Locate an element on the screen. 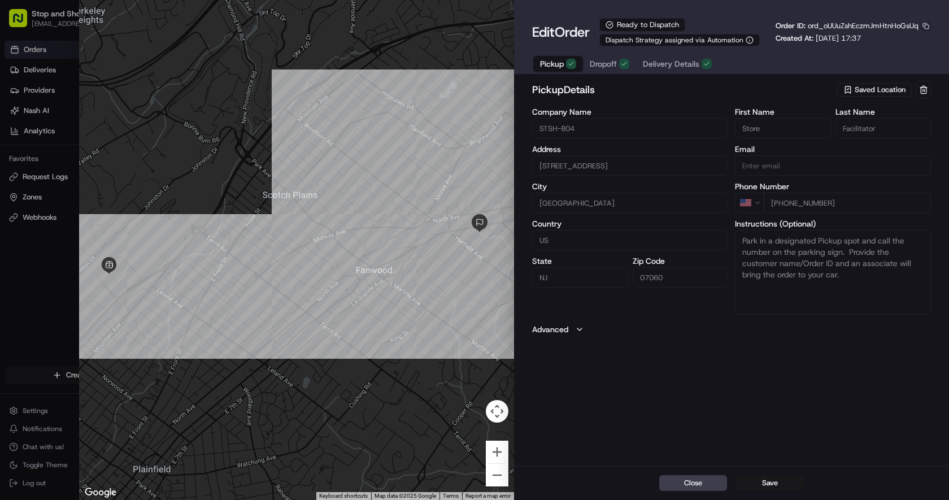 Image resolution: width=949 pixels, height=500 pixels. span: ord_oUUuZshEczmJmHtnHoGsUq is located at coordinates (863, 25).